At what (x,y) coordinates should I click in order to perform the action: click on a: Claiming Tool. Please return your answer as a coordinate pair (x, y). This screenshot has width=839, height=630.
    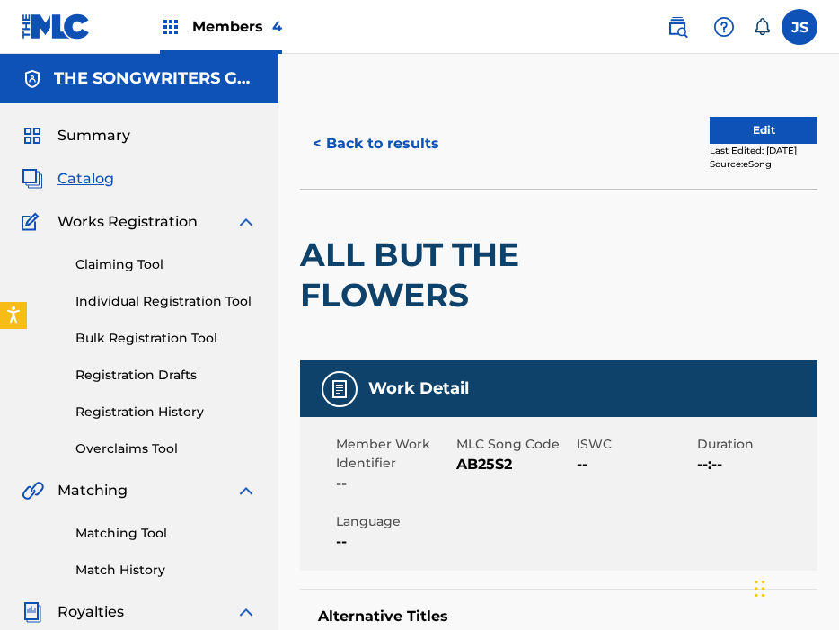
    Looking at the image, I should click on (166, 264).